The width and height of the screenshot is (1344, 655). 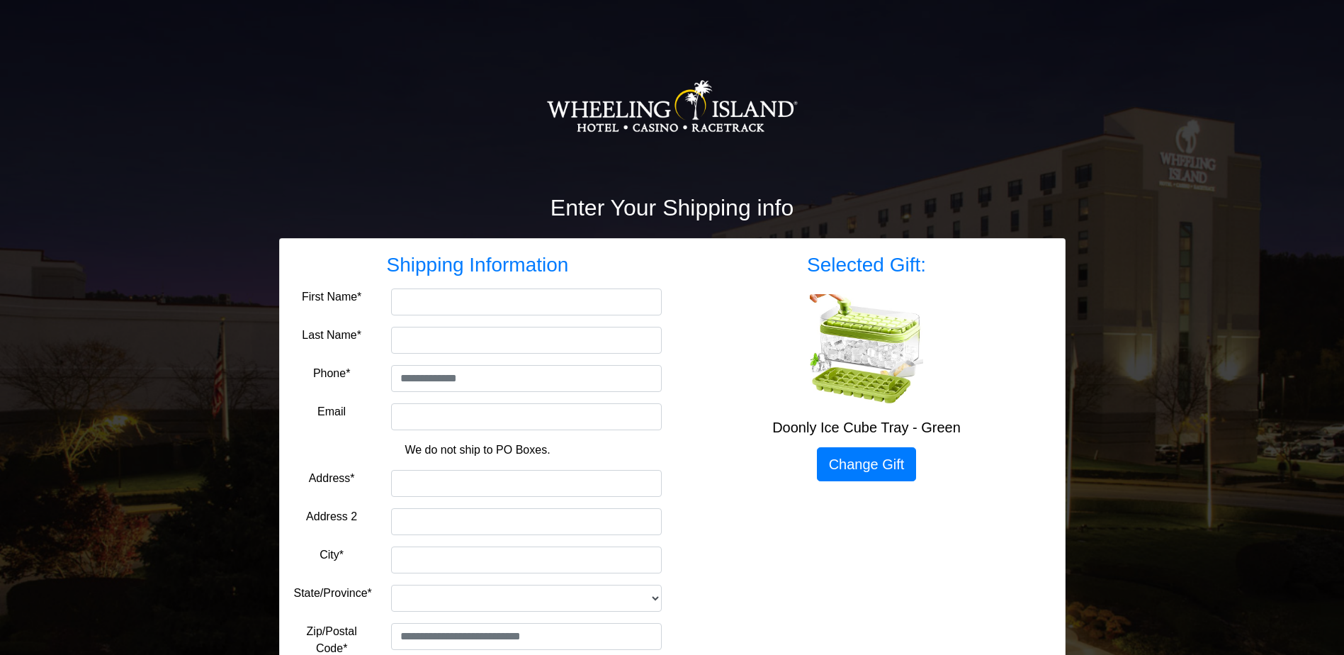 I want to click on a: Change Gift, so click(x=867, y=464).